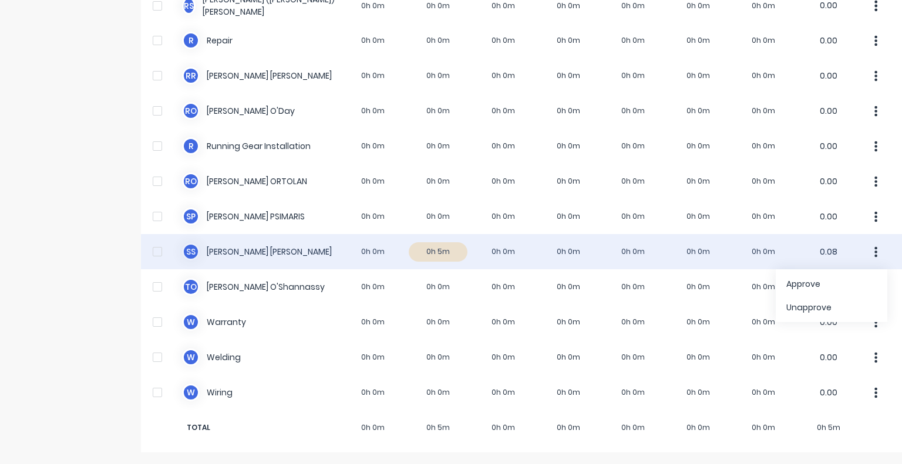  Describe the element at coordinates (831, 284) in the screenshot. I see `div: Approve` at that location.